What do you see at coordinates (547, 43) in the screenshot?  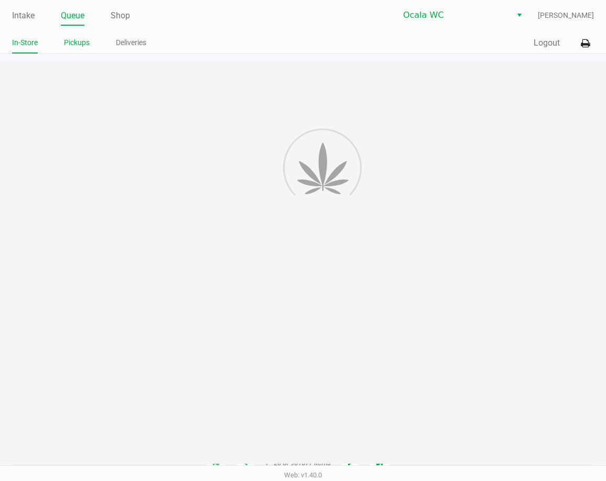 I see `button: Logout` at bounding box center [547, 43].